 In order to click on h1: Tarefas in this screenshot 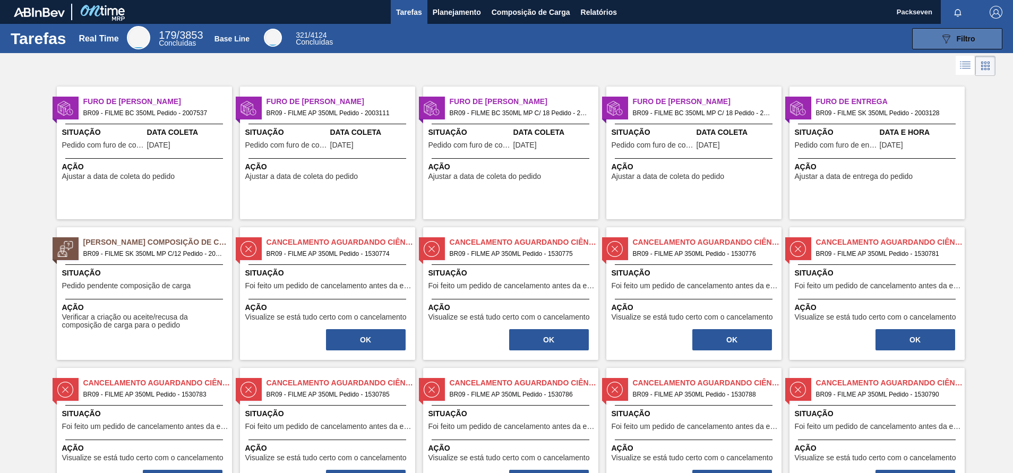, I will do `click(38, 38)`.